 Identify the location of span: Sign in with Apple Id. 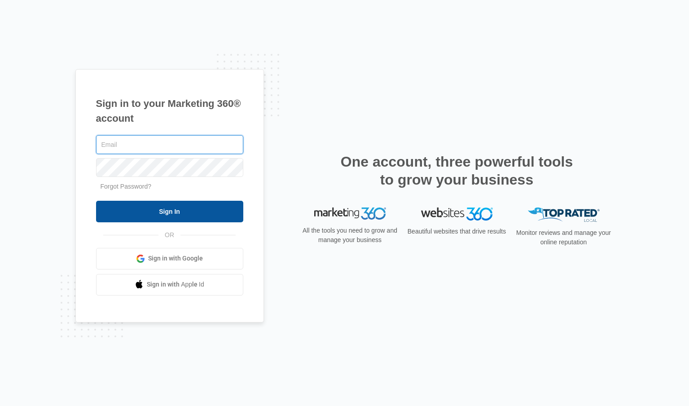
(176, 284).